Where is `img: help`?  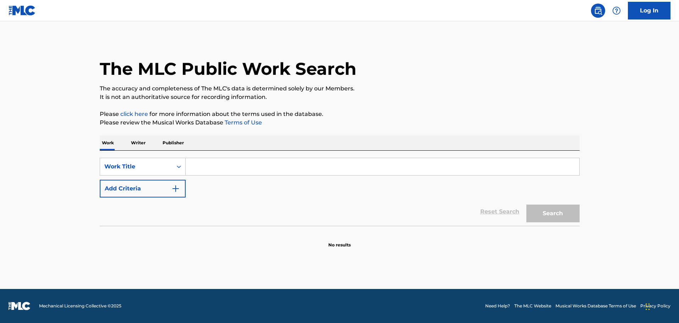 img: help is located at coordinates (617, 11).